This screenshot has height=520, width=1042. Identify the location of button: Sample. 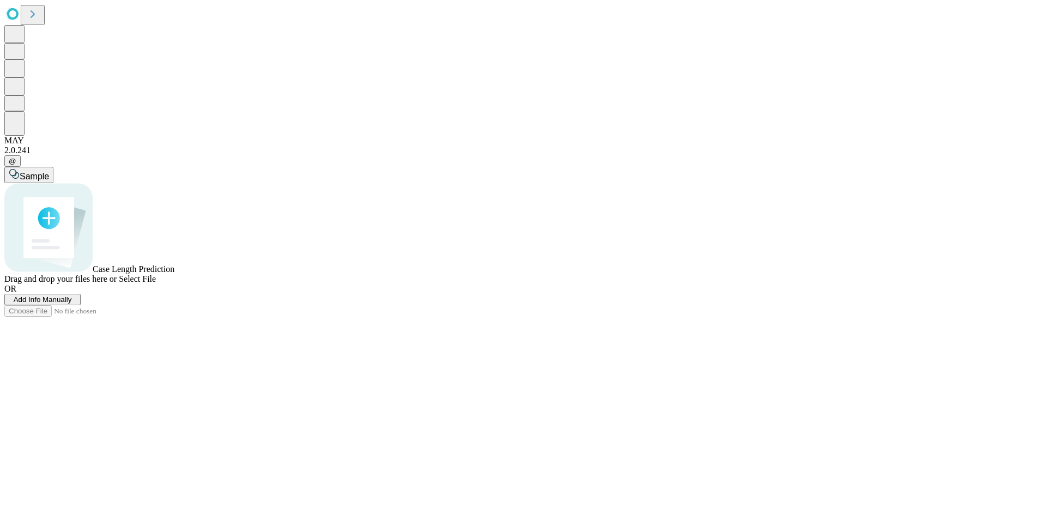
(29, 175).